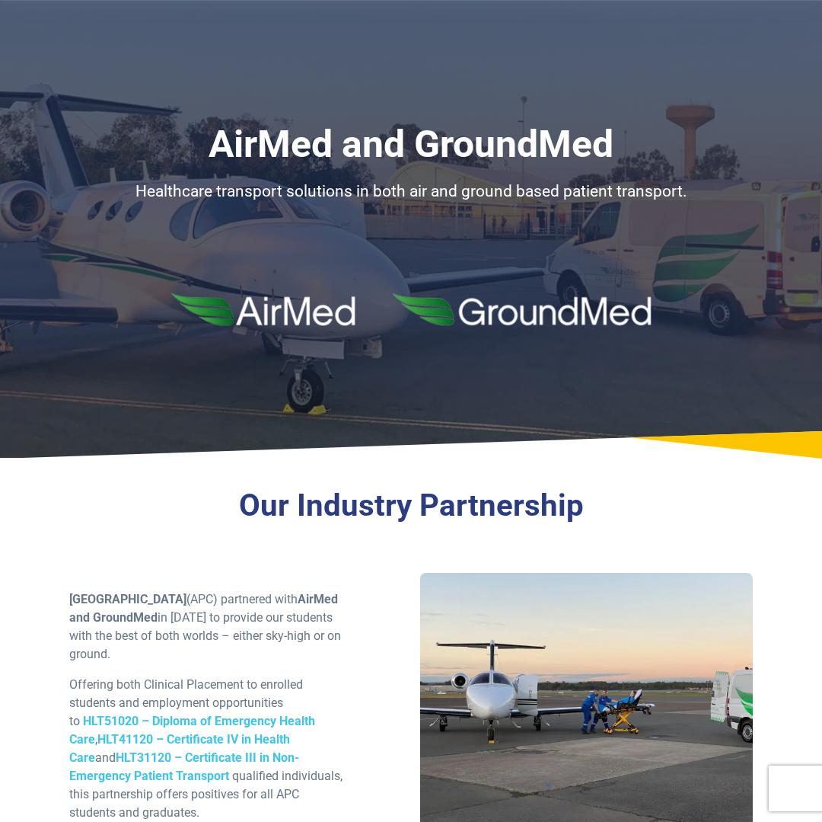 The height and width of the screenshot is (822, 822). Describe the element at coordinates (411, 191) in the screenshot. I see `p: Healthcare transport solutions in both air and ground based patient transport.` at that location.